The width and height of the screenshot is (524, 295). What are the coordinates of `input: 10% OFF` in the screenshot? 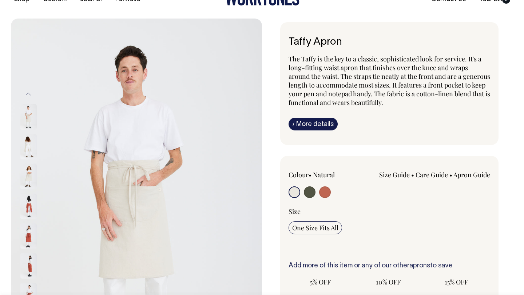 It's located at (388, 282).